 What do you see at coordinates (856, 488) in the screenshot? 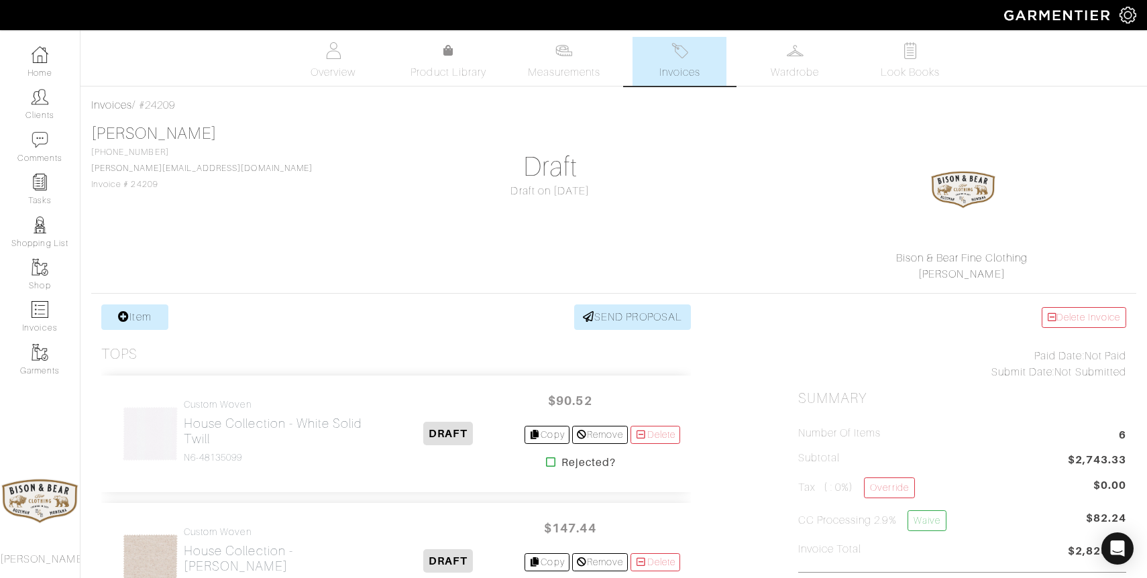
I see `h5: Tax ( : 0%)` at bounding box center [856, 488].